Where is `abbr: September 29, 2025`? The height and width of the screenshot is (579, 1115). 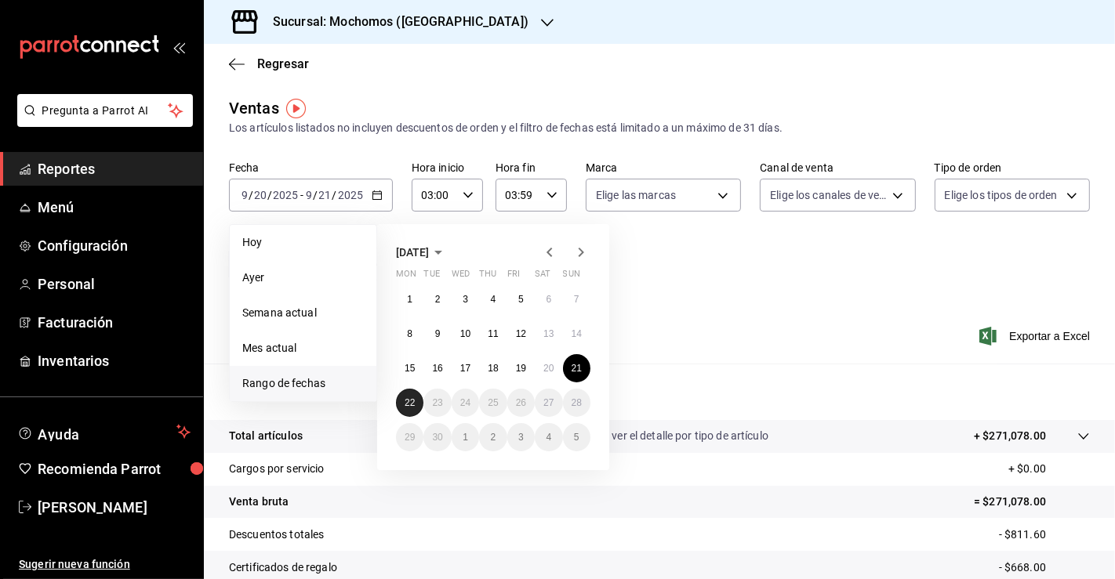 abbr: September 29, 2025 is located at coordinates (409, 437).